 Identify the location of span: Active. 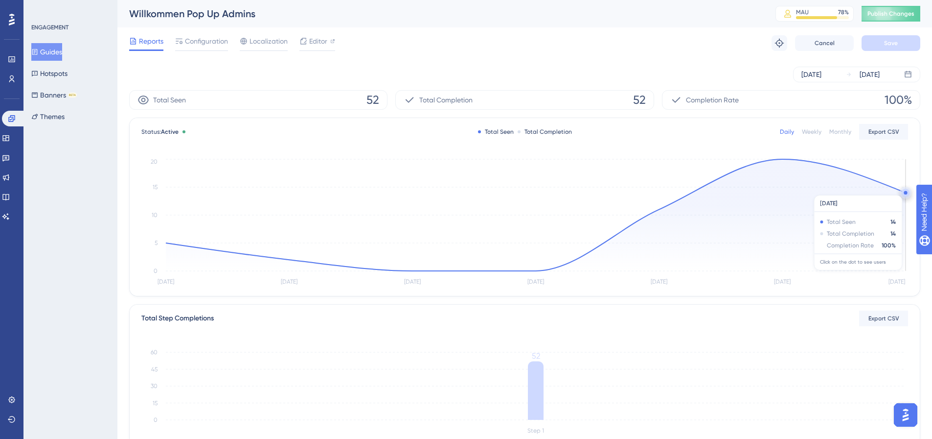
(170, 132).